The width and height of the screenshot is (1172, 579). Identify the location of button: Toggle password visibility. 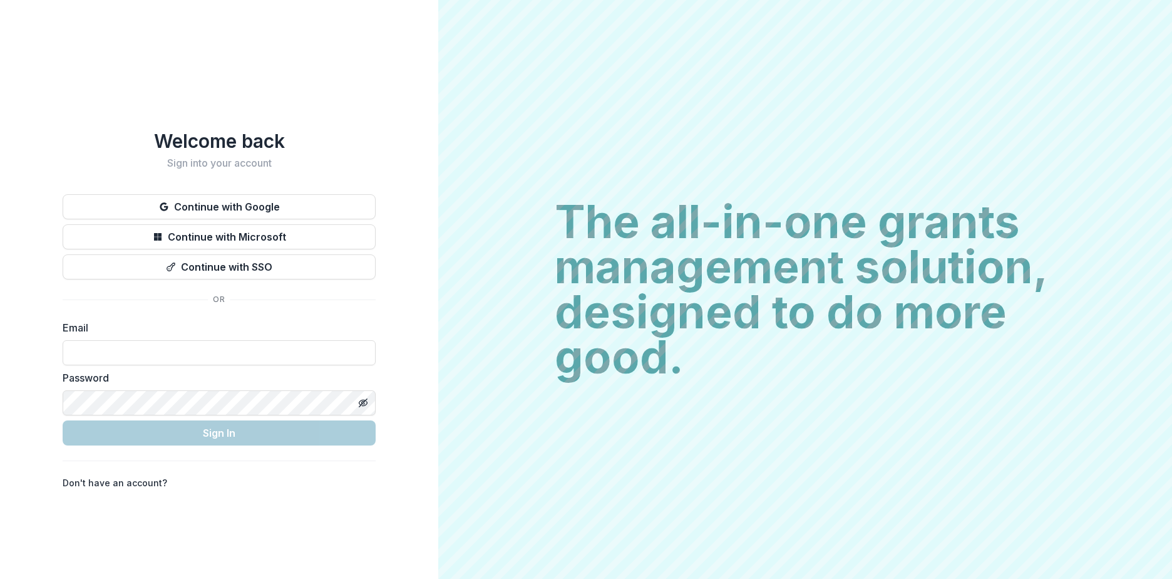
(363, 403).